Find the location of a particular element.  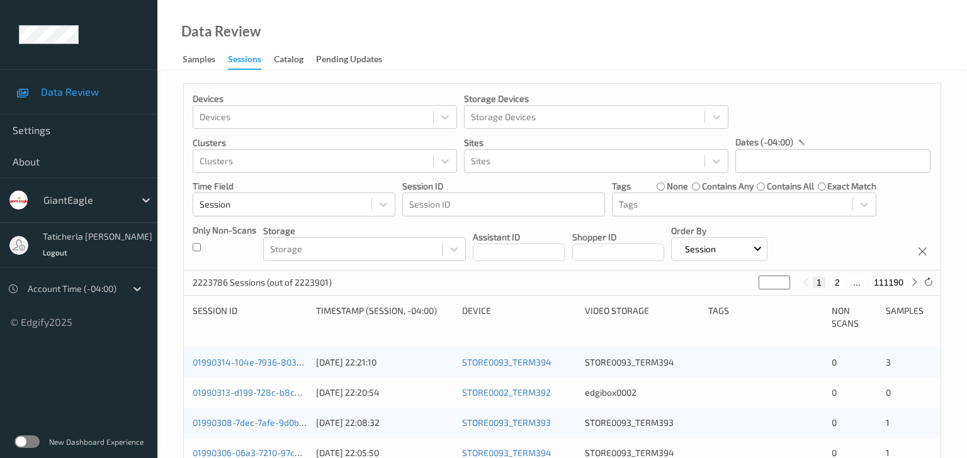

a: 01990314-104e-7936-803a-b9c3bd507b55 is located at coordinates (278, 362).